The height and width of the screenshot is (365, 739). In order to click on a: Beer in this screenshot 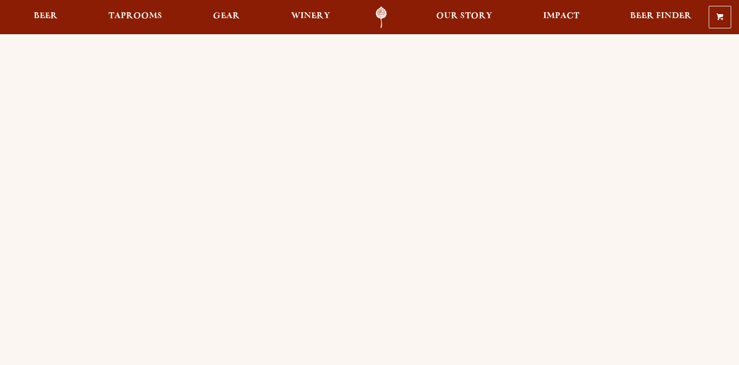, I will do `click(45, 17)`.